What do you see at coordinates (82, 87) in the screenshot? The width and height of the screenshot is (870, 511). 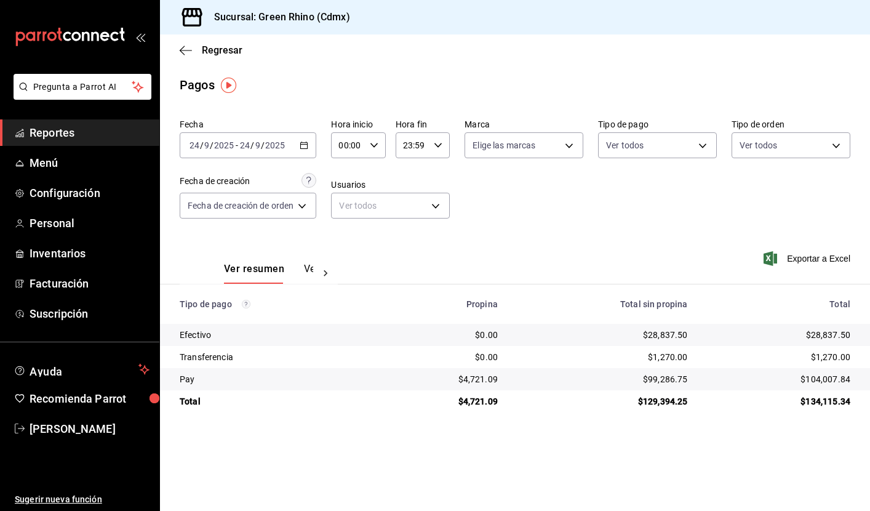 I see `button: Pregunta a Parrot AI` at bounding box center [82, 87].